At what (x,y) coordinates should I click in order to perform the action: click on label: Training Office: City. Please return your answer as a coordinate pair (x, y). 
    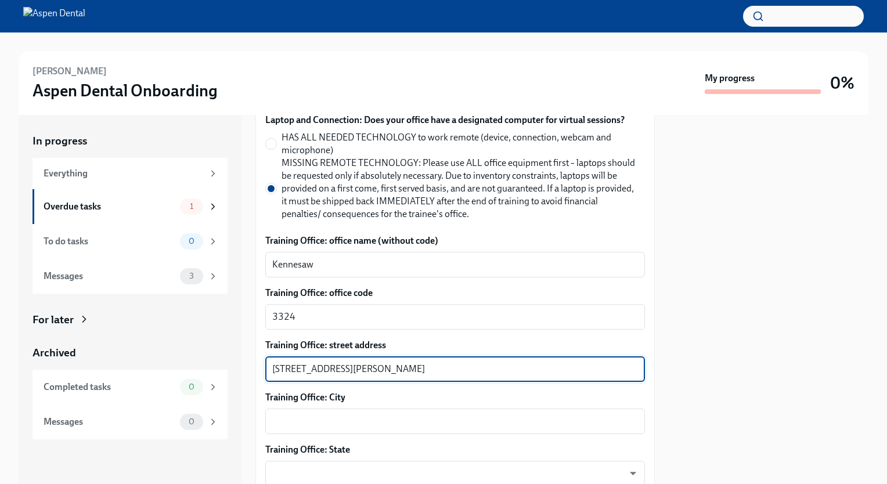
    Looking at the image, I should click on (455, 398).